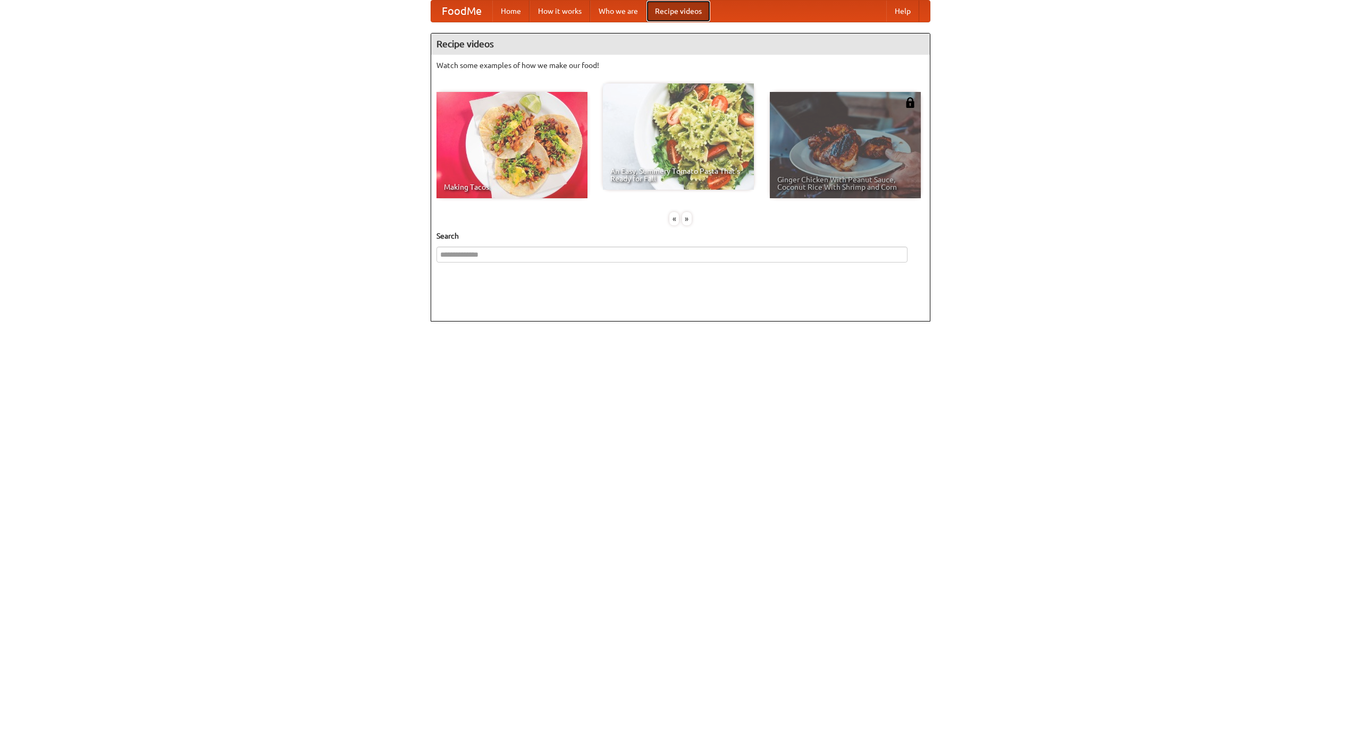 The image size is (1361, 752). Describe the element at coordinates (679, 11) in the screenshot. I see `a: Recipe videos` at that location.